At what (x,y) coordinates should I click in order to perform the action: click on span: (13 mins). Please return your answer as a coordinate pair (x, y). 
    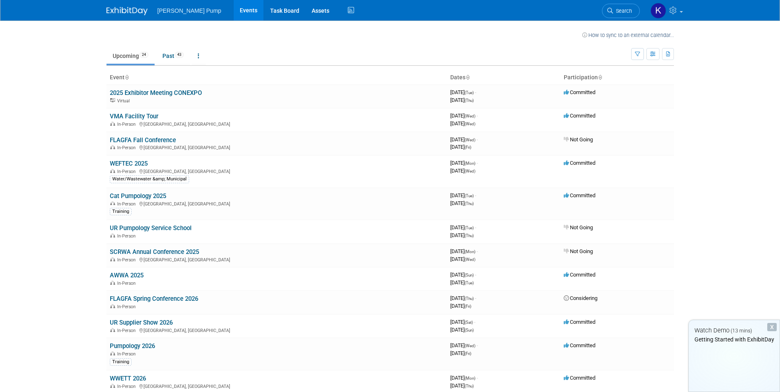
    Looking at the image, I should click on (741, 331).